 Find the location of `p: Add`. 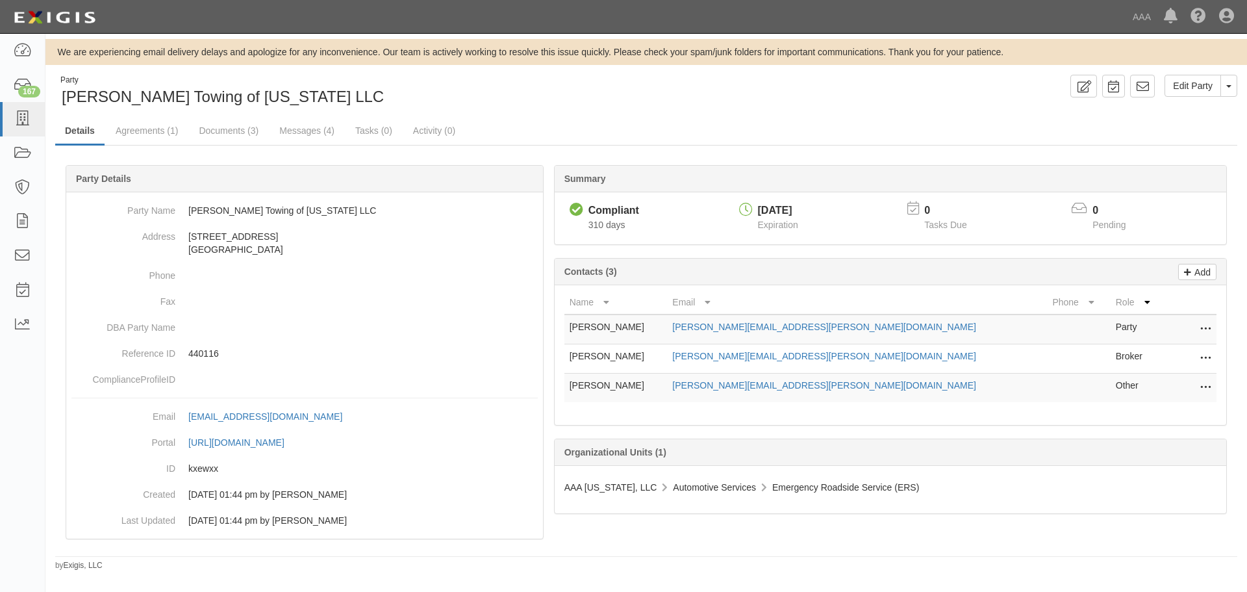

p: Add is located at coordinates (1201, 272).